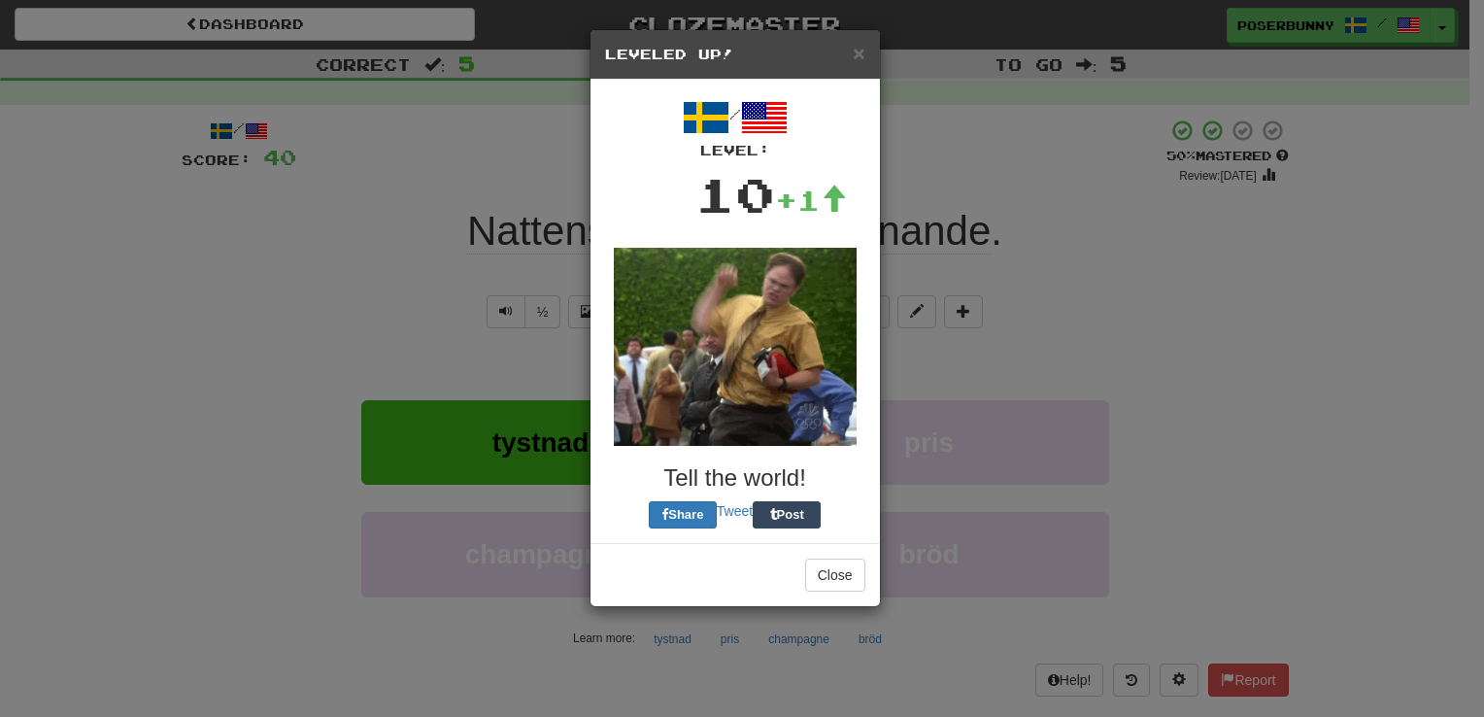 This screenshot has height=717, width=1484. What do you see at coordinates (811, 200) in the screenshot?
I see `div: +1` at bounding box center [811, 200].